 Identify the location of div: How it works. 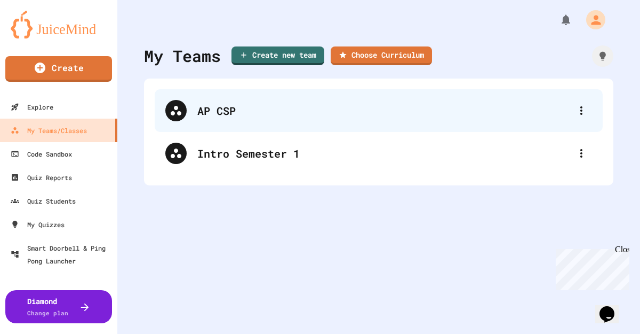
(603, 56).